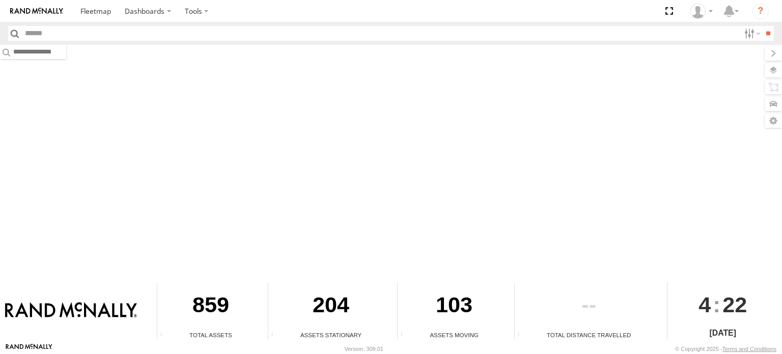 This screenshot has width=782, height=354. Describe the element at coordinates (522, 335) in the screenshot. I see `div: Total distance travelled by all assets within specified date range and applied filters` at that location.